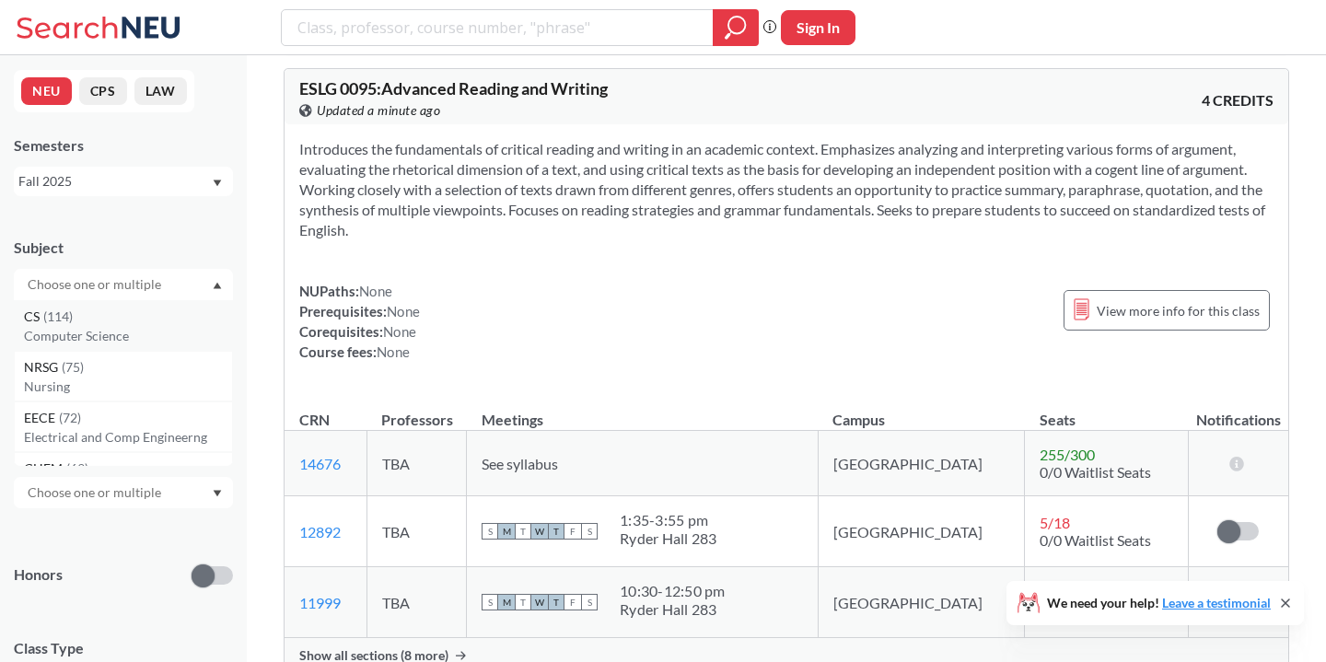 Image resolution: width=1326 pixels, height=662 pixels. I want to click on a: 12892, so click(319, 531).